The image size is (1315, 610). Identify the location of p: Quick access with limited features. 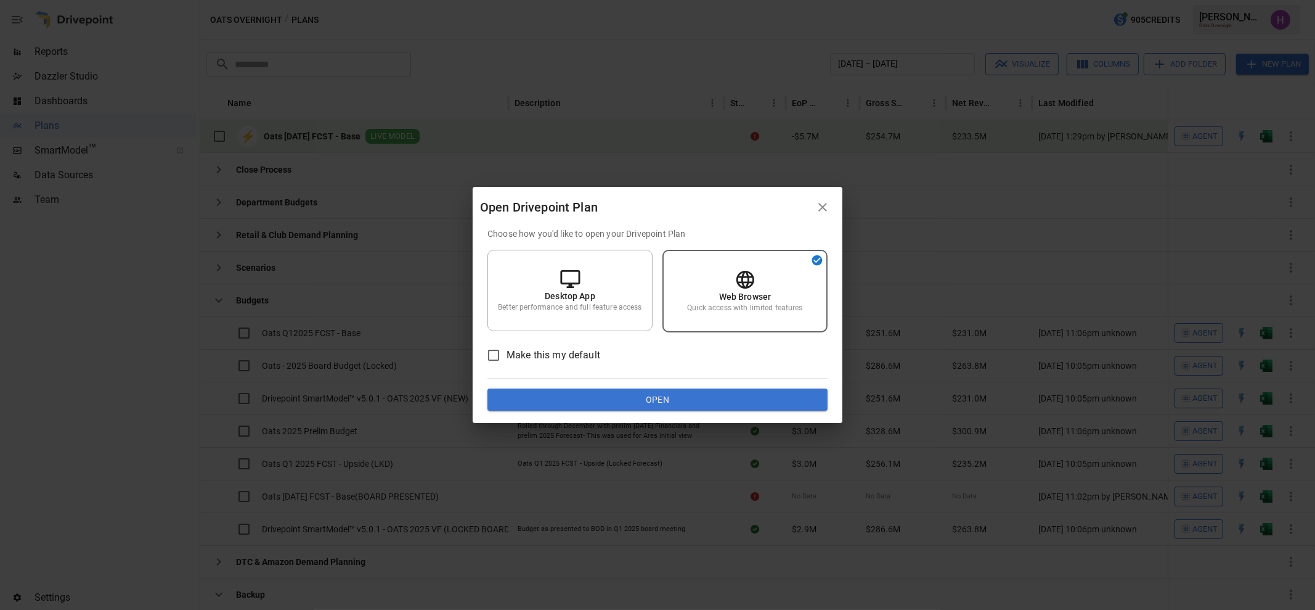
(745, 308).